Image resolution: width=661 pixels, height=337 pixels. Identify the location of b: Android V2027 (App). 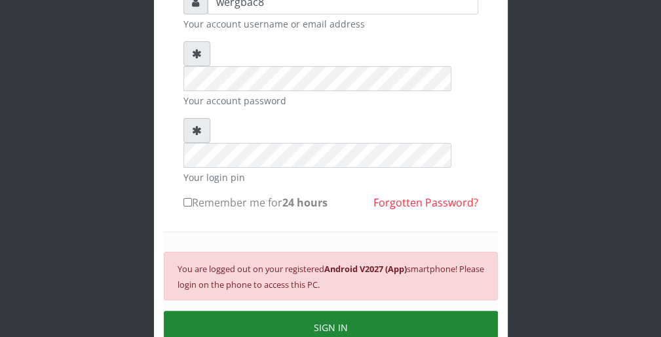
(366, 269).